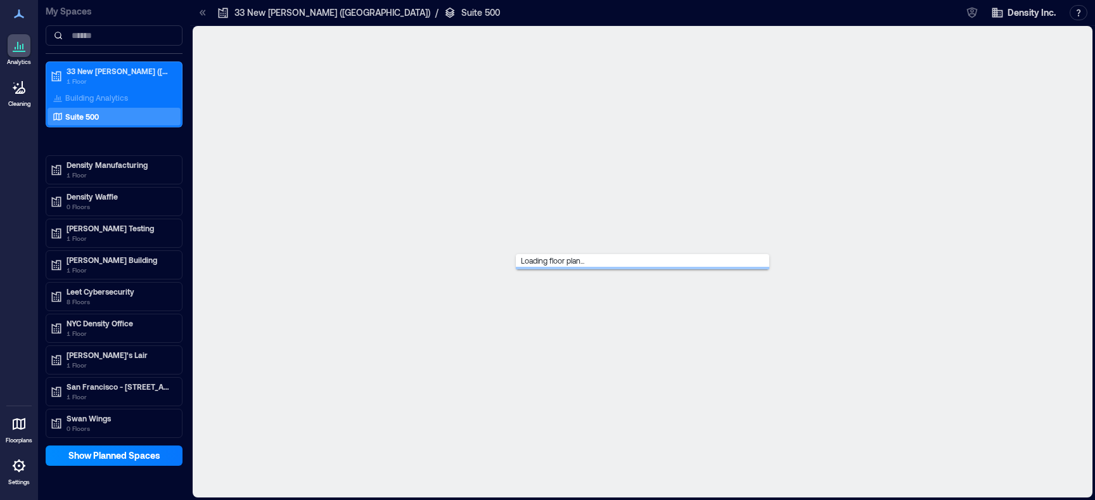 This screenshot has height=500, width=1095. Describe the element at coordinates (19, 92) in the screenshot. I see `a: Cleaning` at that location.